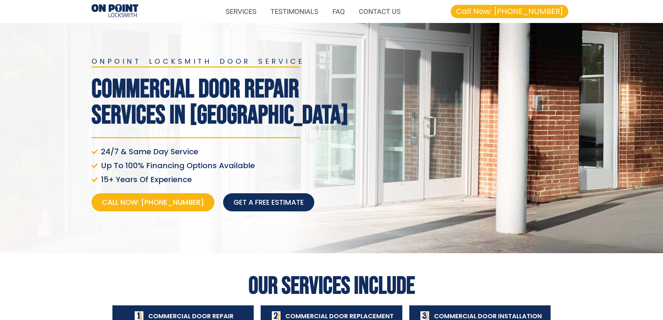 The image size is (663, 320). I want to click on nav: Menu, so click(276, 11).